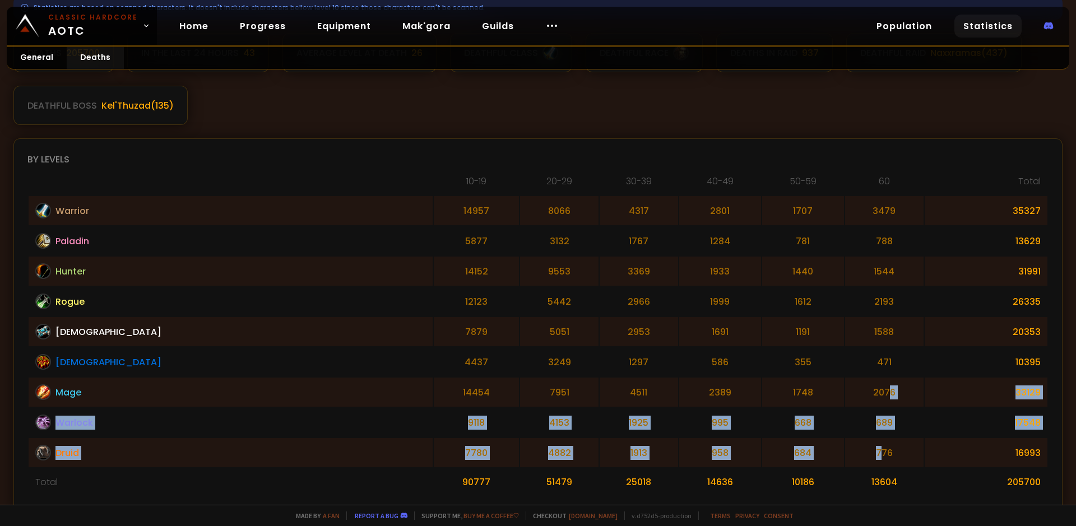 The height and width of the screenshot is (526, 1076). What do you see at coordinates (639, 362) in the screenshot?
I see `td: 1297` at bounding box center [639, 362].